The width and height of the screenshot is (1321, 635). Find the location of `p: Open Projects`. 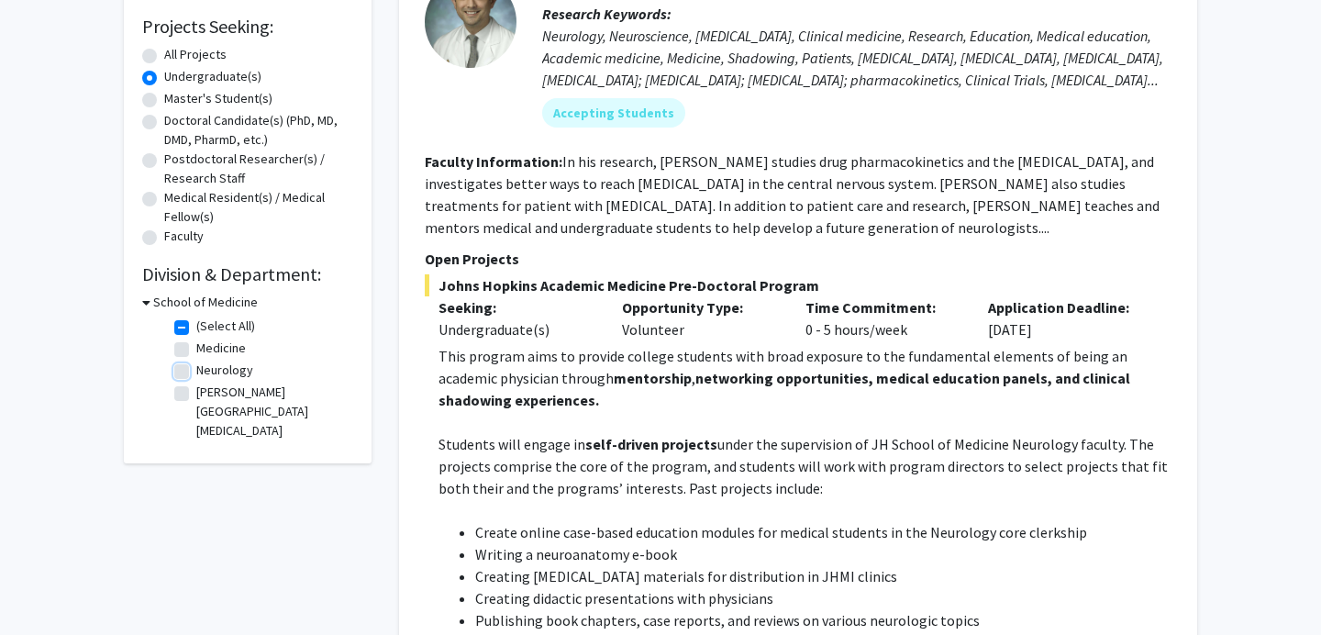

p: Open Projects is located at coordinates (798, 259).